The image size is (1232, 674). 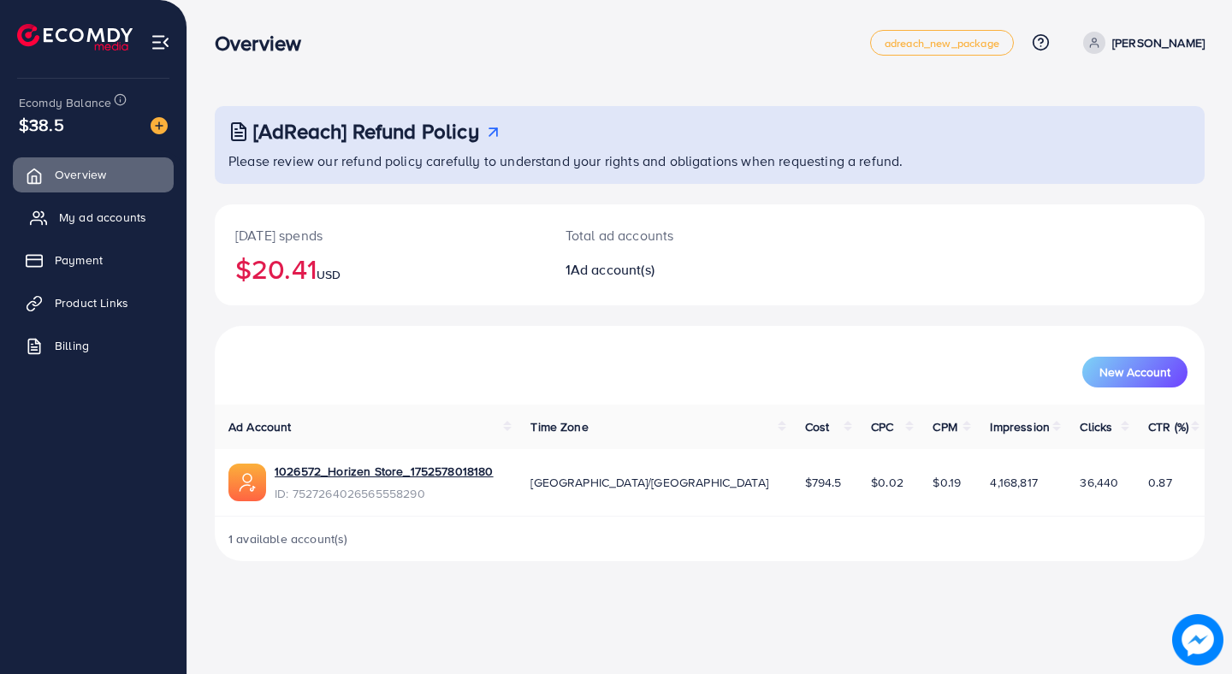 I want to click on img: ic-ads-acc.e4c84228.svg, so click(x=247, y=482).